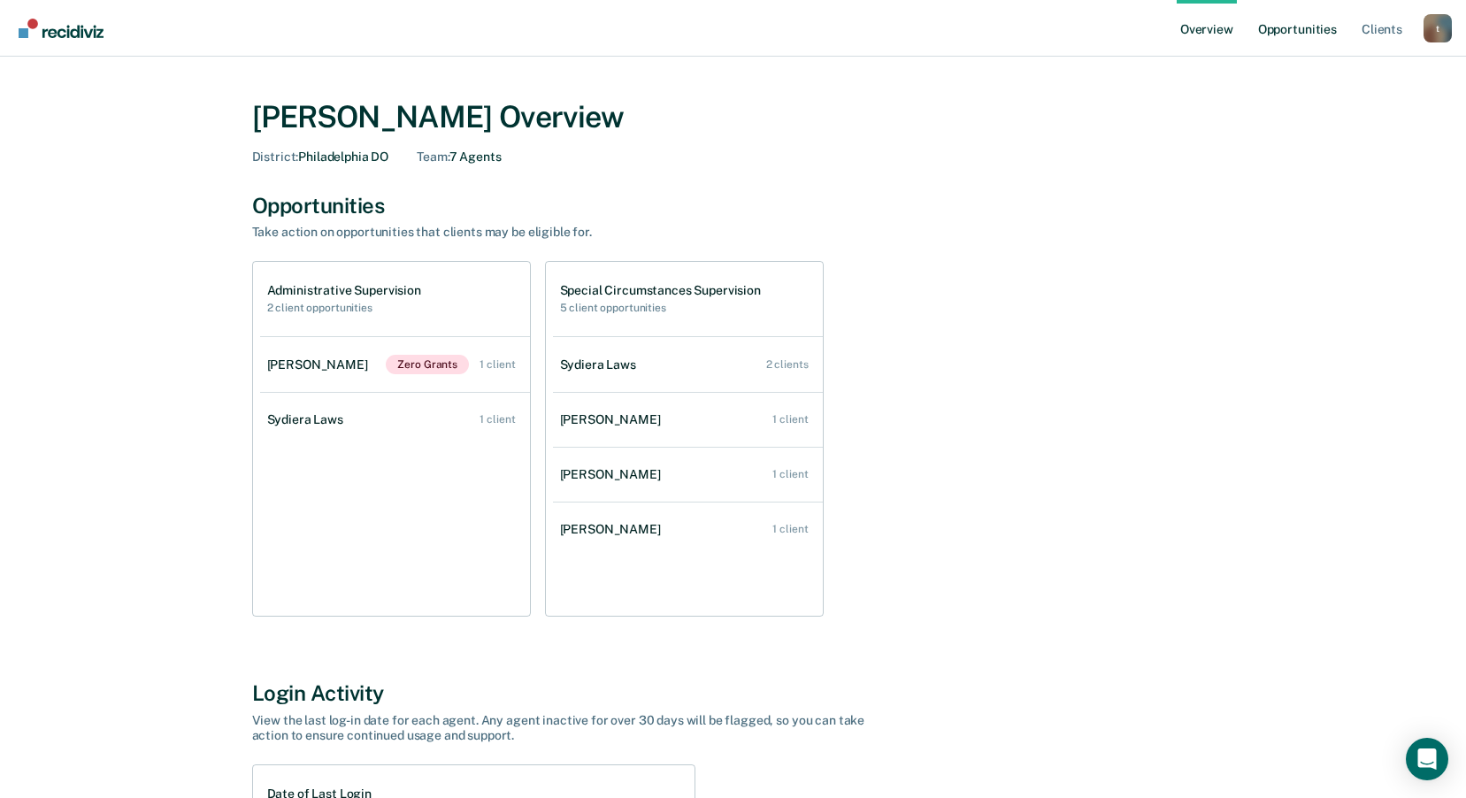  I want to click on img: Recidiviz, so click(61, 28).